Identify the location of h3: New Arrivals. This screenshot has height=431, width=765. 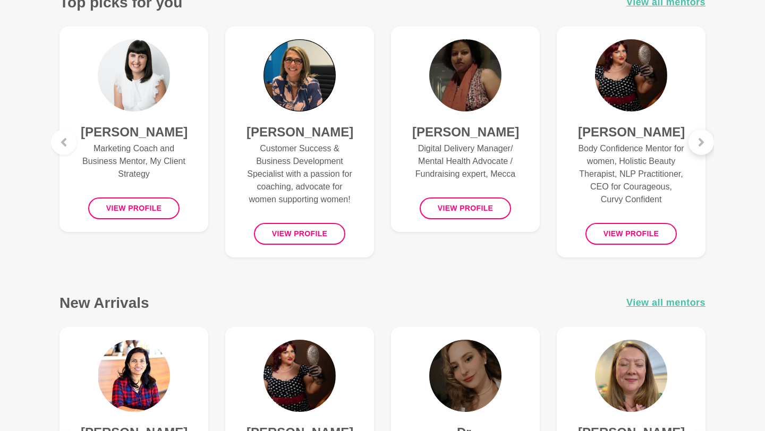
(104, 303).